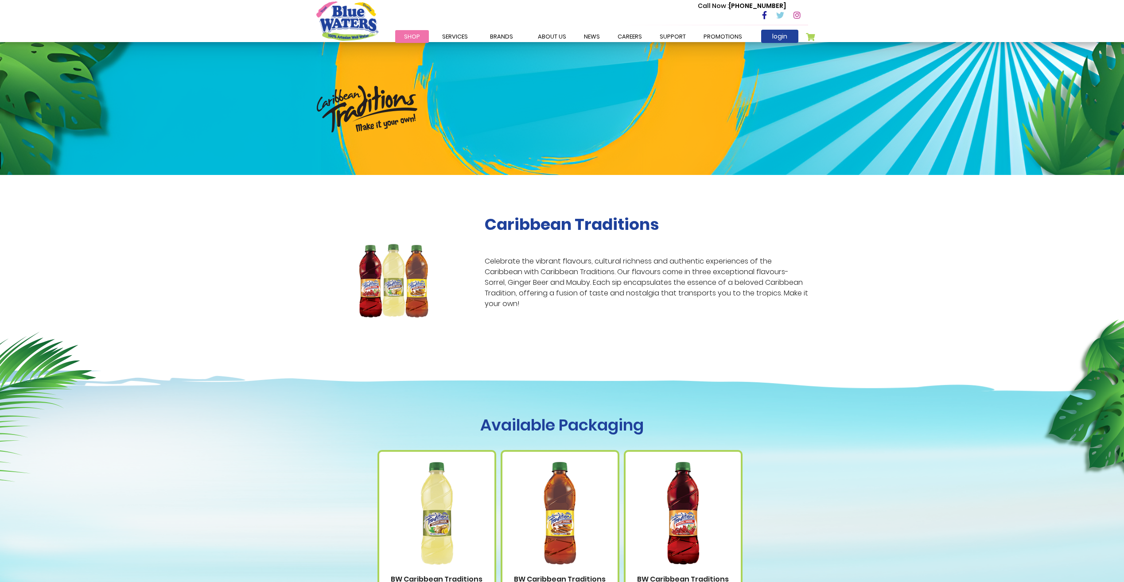  What do you see at coordinates (347, 21) in the screenshot?
I see `a: store logo` at bounding box center [347, 21].